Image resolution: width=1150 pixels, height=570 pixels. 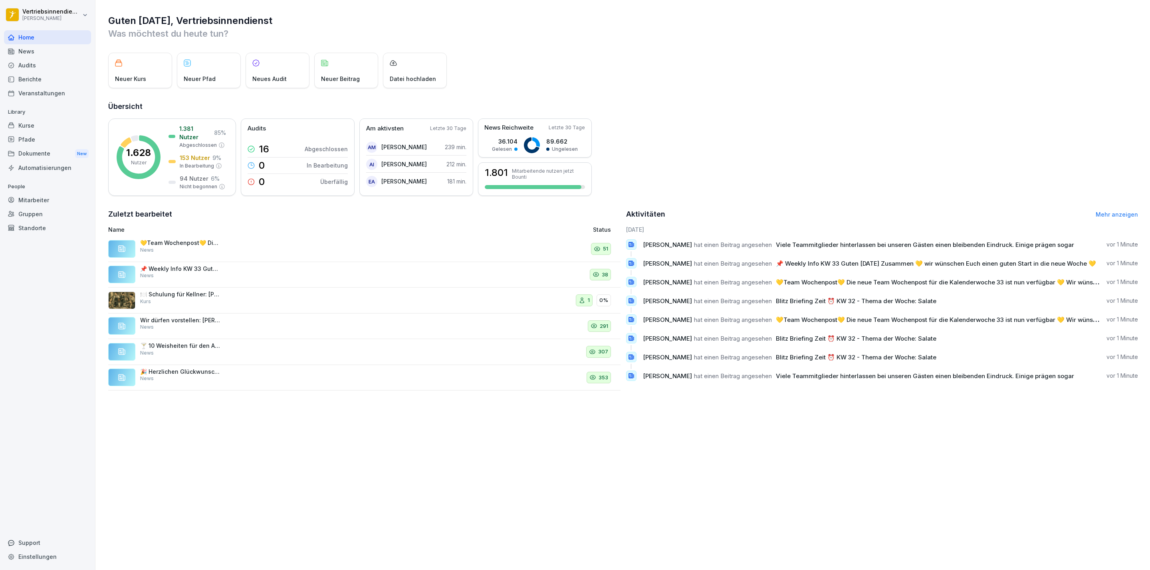 What do you see at coordinates (372, 164) in the screenshot?
I see `div: AI` at bounding box center [372, 164].